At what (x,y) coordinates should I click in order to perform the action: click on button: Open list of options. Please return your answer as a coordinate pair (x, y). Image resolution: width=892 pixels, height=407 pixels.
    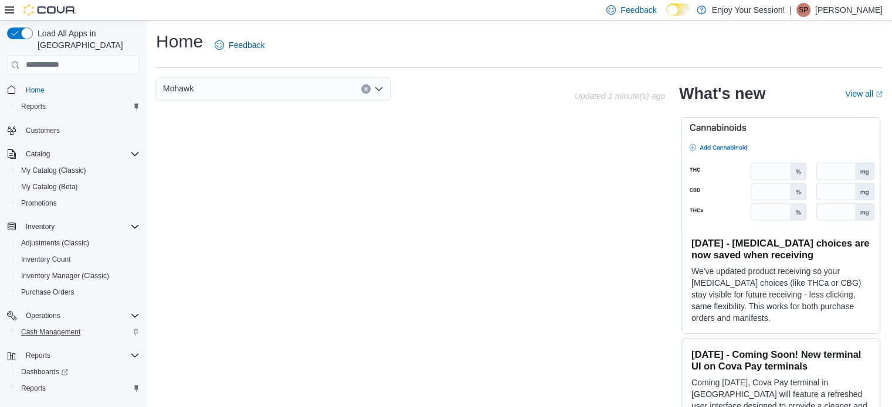
    Looking at the image, I should click on (379, 89).